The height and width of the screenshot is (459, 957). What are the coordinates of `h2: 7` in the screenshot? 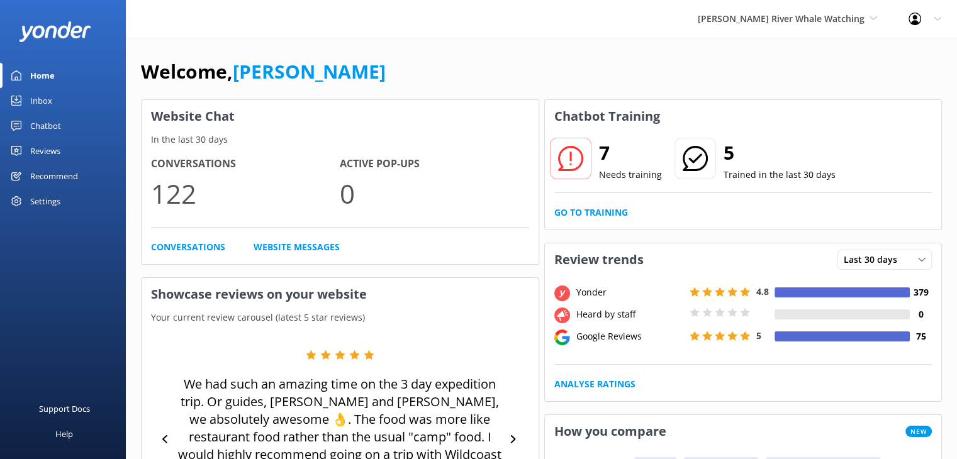 It's located at (630, 153).